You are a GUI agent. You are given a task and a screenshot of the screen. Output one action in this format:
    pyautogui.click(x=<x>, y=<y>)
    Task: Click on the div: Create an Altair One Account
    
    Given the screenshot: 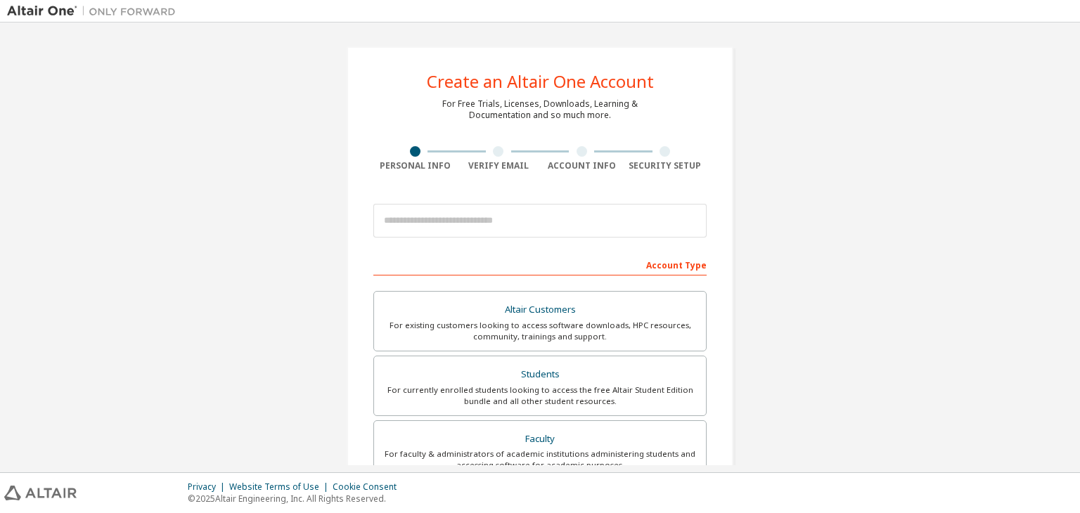 What is the action you would take?
    pyautogui.click(x=540, y=82)
    